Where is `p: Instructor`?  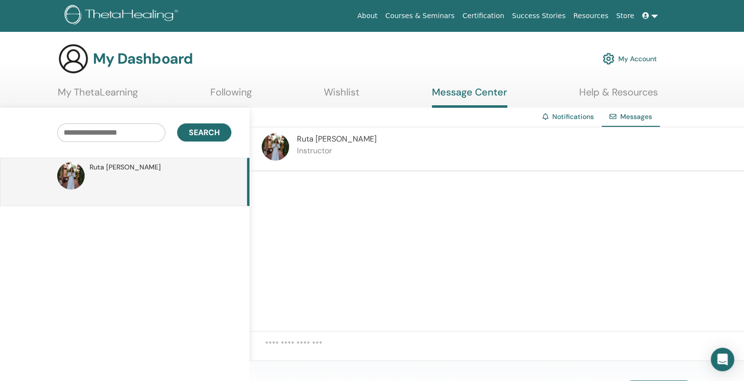
p: Instructor is located at coordinates (337, 151).